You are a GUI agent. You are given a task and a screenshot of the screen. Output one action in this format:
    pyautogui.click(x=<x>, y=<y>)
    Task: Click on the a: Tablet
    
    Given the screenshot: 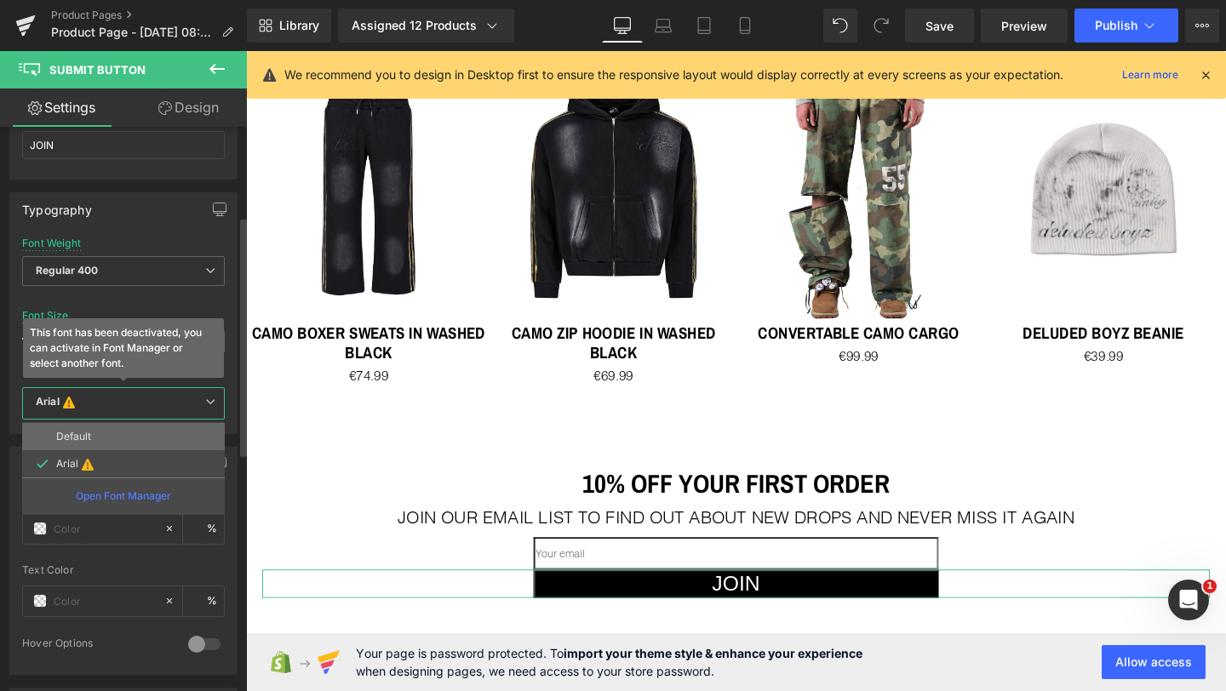 What is the action you would take?
    pyautogui.click(x=704, y=26)
    